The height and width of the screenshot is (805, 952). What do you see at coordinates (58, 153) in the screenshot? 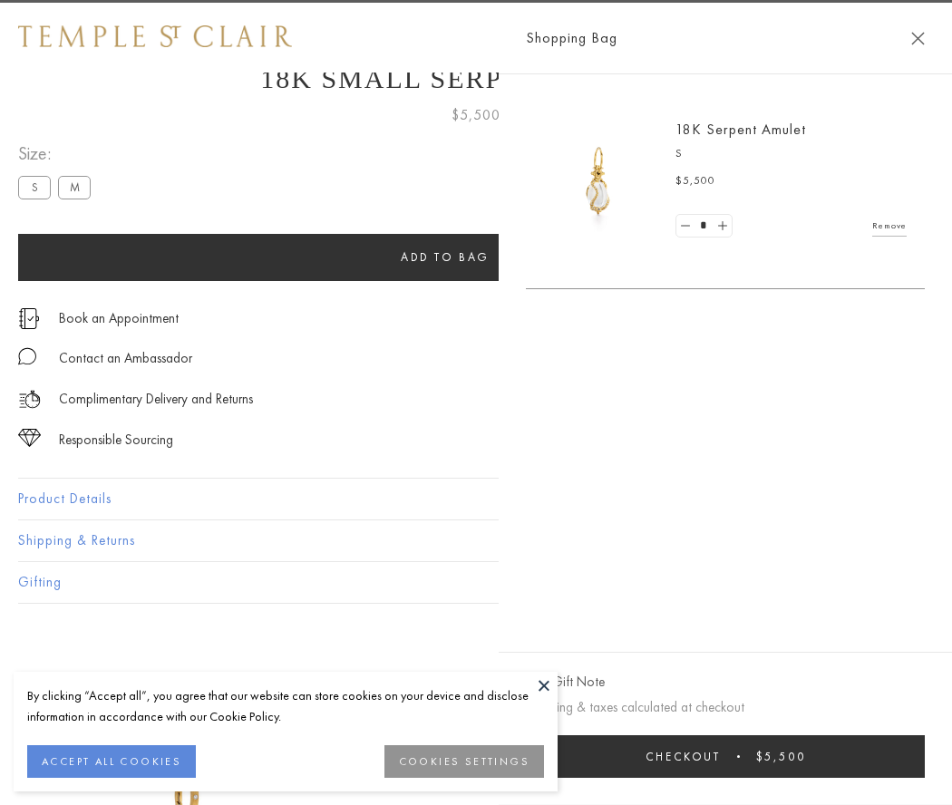
I see `span: Size:` at bounding box center [58, 153].